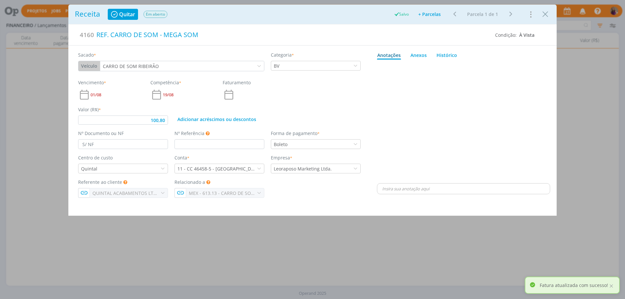 The width and height of the screenshot is (625, 299). I want to click on label: Competência, so click(166, 82).